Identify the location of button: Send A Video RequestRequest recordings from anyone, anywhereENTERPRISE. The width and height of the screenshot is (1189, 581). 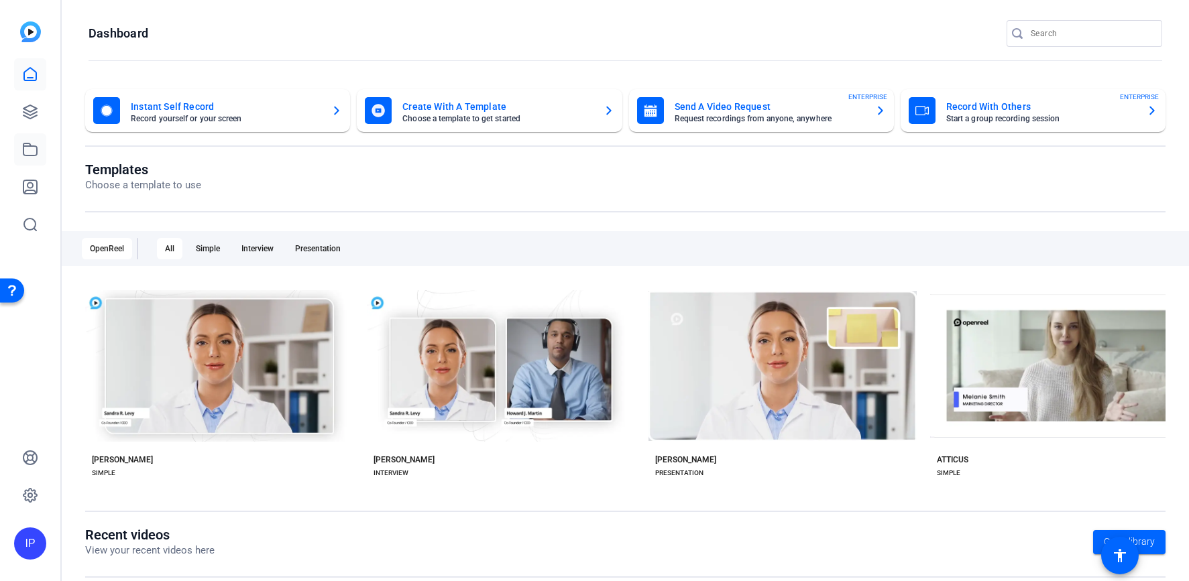
(761, 111).